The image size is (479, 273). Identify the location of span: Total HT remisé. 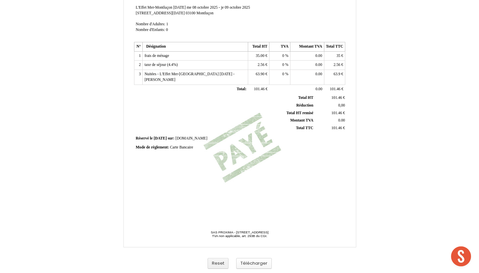
(300, 113).